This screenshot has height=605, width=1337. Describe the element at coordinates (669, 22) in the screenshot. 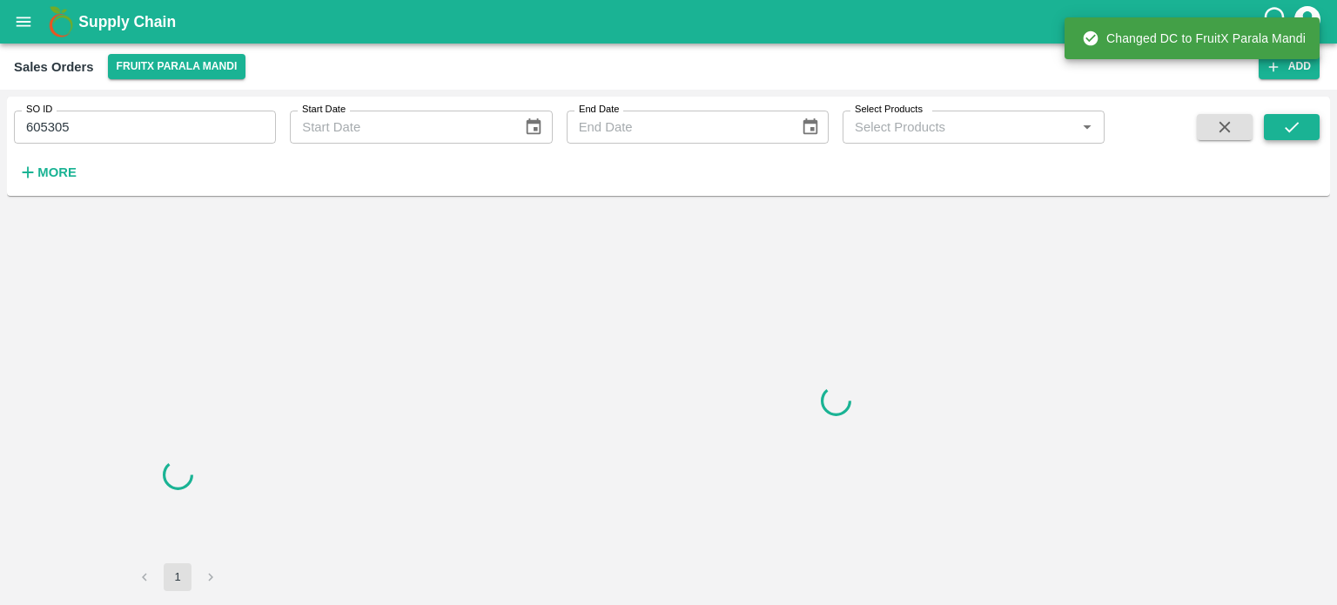

I see `a: Supply Chain` at that location.